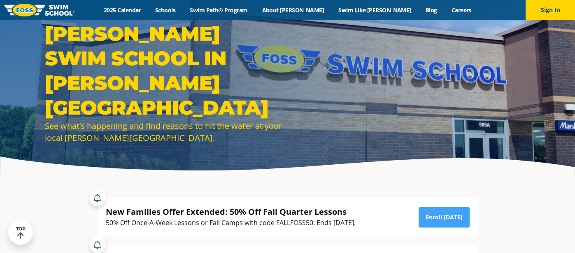 Image resolution: width=575 pixels, height=253 pixels. Describe the element at coordinates (230, 212) in the screenshot. I see `div: New Families Offer Extended: 50% Off Fall Quarter Lessons` at that location.